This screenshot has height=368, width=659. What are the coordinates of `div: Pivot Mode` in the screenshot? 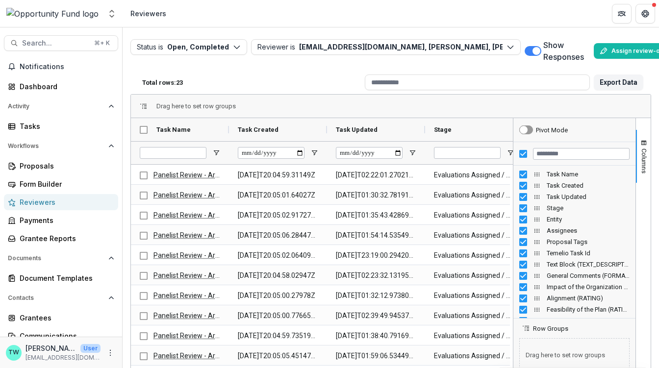 It's located at (552, 130).